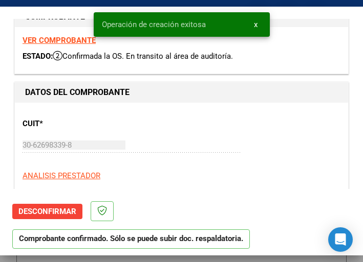  What do you see at coordinates (59, 40) in the screenshot?
I see `a: VER COMPROBANTE` at bounding box center [59, 40].